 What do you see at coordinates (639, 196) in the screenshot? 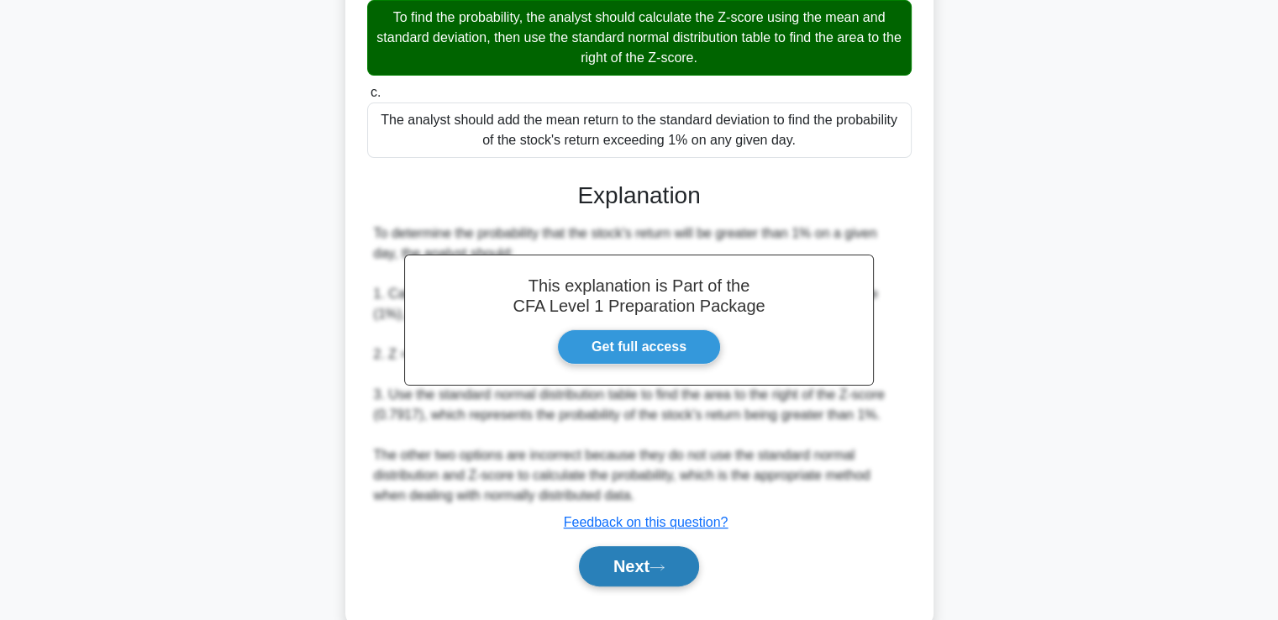
I see `h3: Explanation` at bounding box center [639, 196].